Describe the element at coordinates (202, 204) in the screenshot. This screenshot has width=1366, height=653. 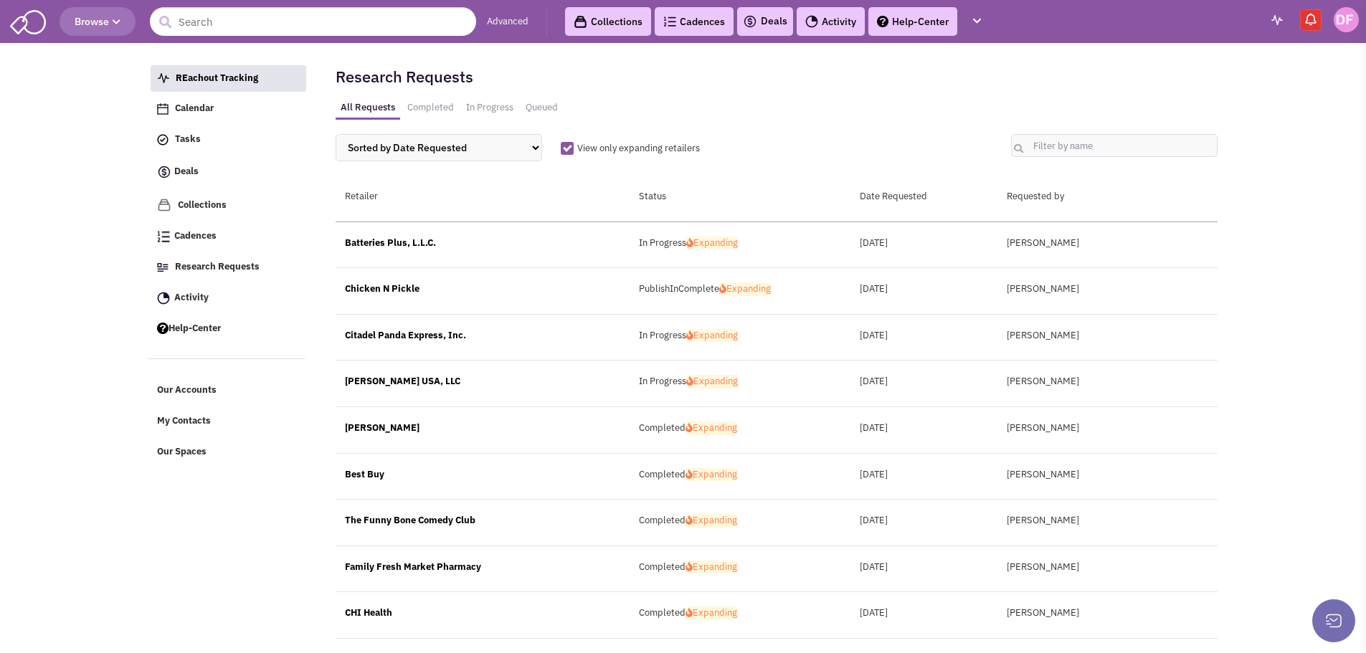
I see `span: Collections` at that location.